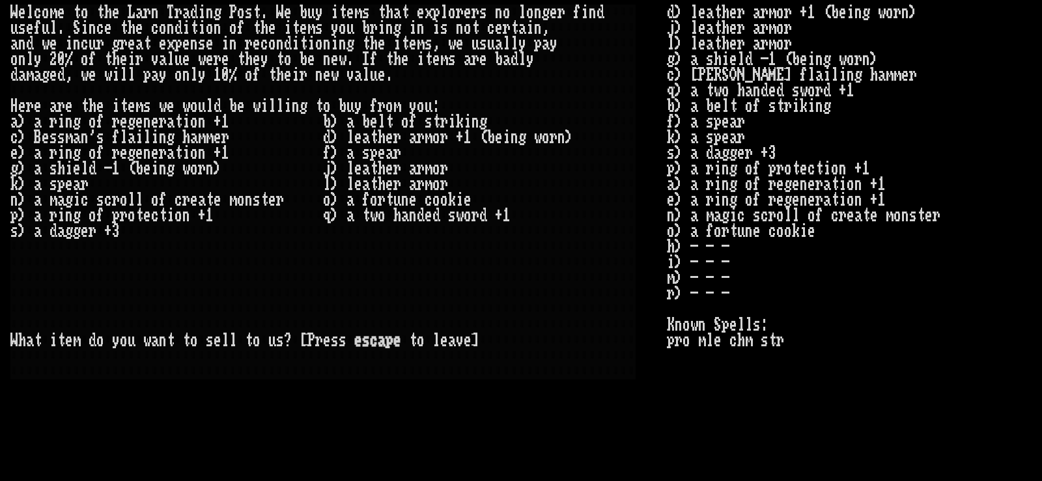  What do you see at coordinates (14, 12) in the screenshot?
I see `div: W` at bounding box center [14, 12].